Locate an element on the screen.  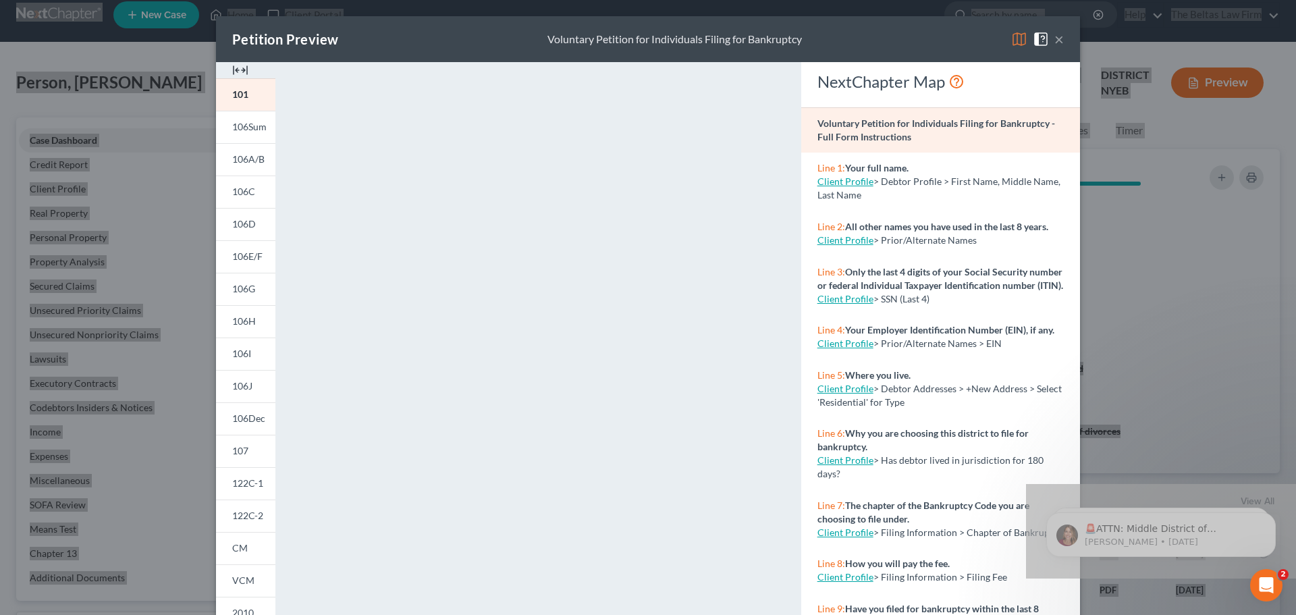
a: 106E/F is located at coordinates (246, 257).